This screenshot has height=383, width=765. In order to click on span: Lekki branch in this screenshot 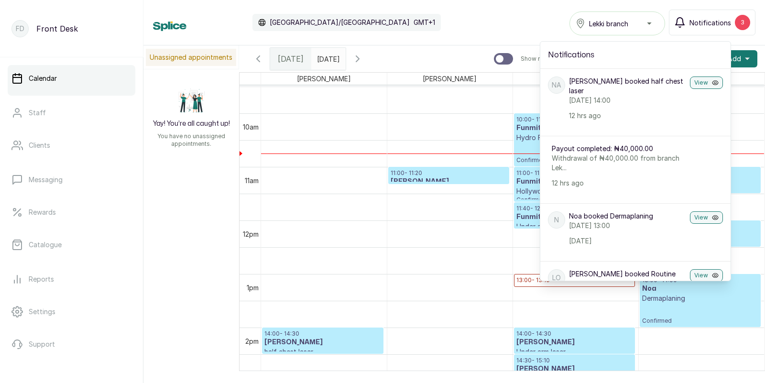, I will do `click(609, 23)`.